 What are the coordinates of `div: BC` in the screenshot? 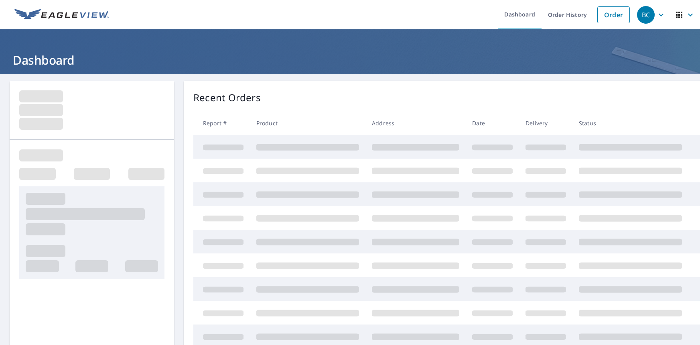 It's located at (646, 15).